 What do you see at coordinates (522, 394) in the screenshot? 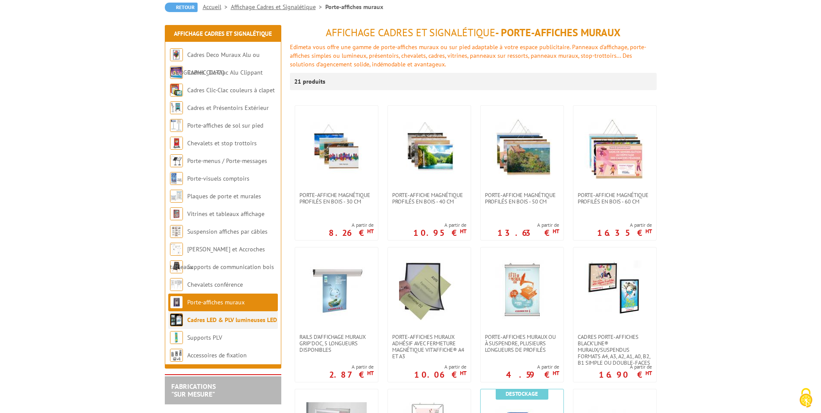
I see `b: Destockage` at bounding box center [522, 394].